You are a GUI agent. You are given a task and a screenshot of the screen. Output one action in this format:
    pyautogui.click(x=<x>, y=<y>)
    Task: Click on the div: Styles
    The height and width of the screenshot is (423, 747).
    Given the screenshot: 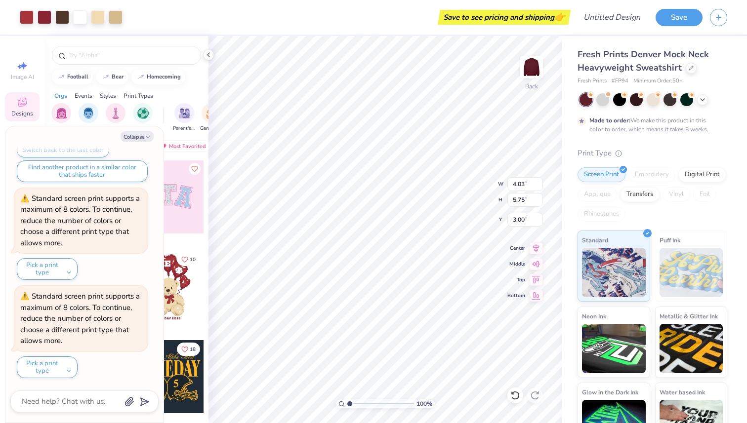 What is the action you would take?
    pyautogui.click(x=108, y=96)
    